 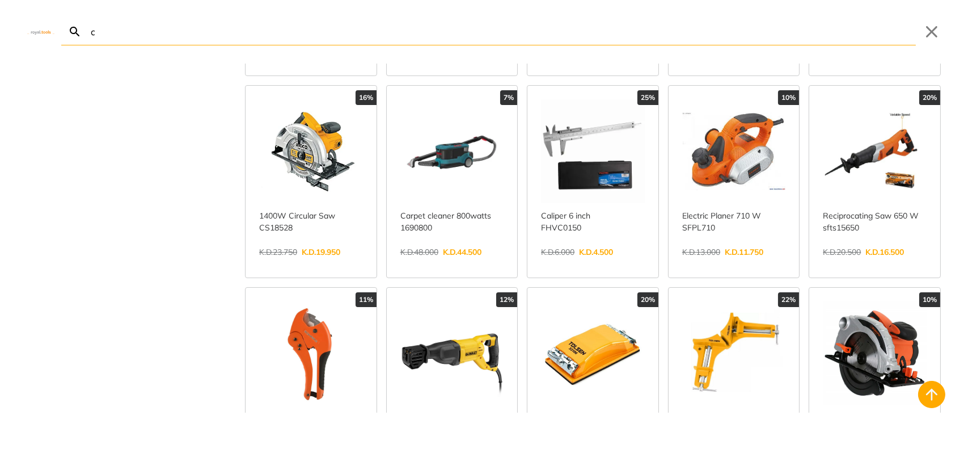 What do you see at coordinates (502, 31) in the screenshot?
I see `input: Search…` at bounding box center [502, 31].